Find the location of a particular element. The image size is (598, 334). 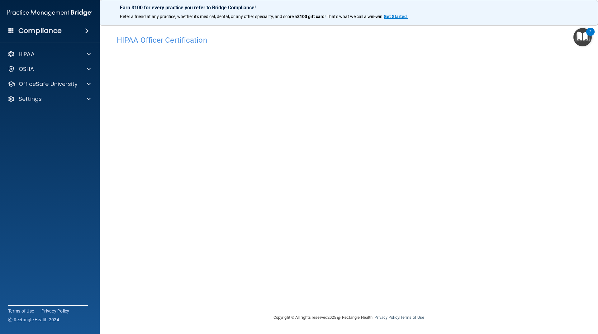

img: PMB logo is located at coordinates (50, 13).